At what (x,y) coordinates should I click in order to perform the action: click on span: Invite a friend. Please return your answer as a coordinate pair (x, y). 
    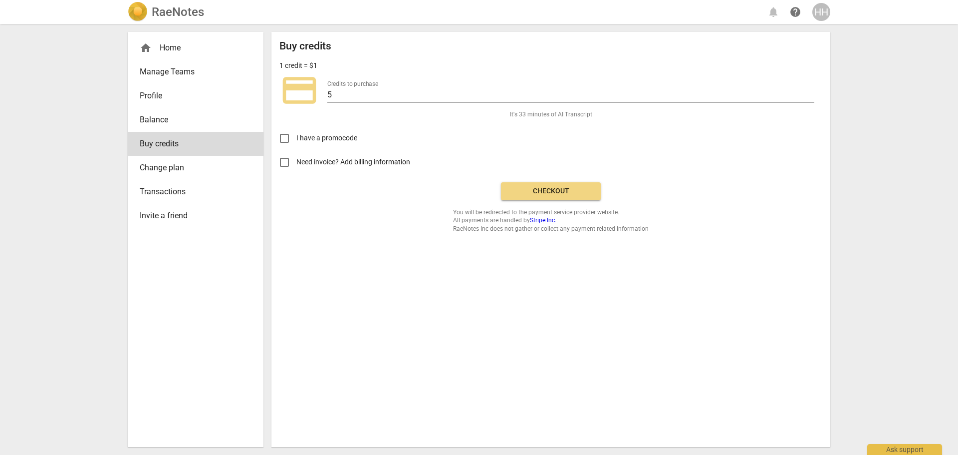
    Looking at the image, I should click on (192, 216).